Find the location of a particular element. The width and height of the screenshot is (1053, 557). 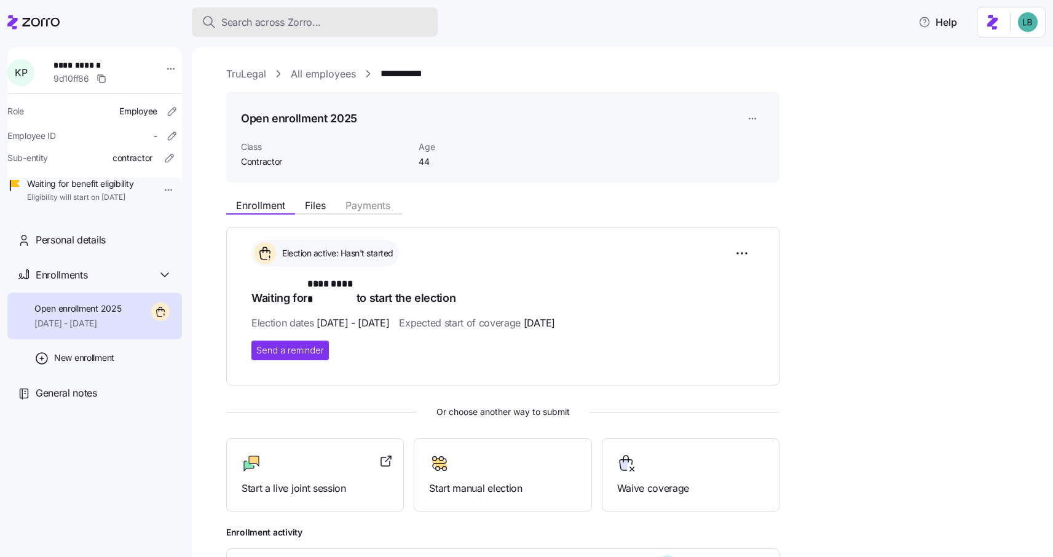

button: Search across Zorro... is located at coordinates (315, 22).